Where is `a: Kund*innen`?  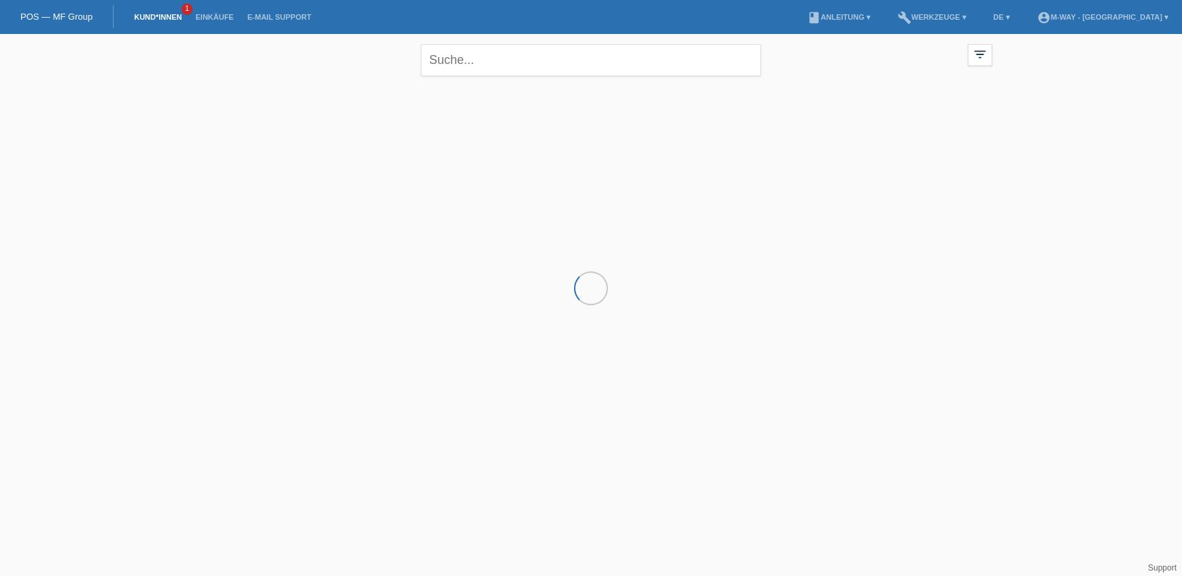 a: Kund*innen is located at coordinates (158, 17).